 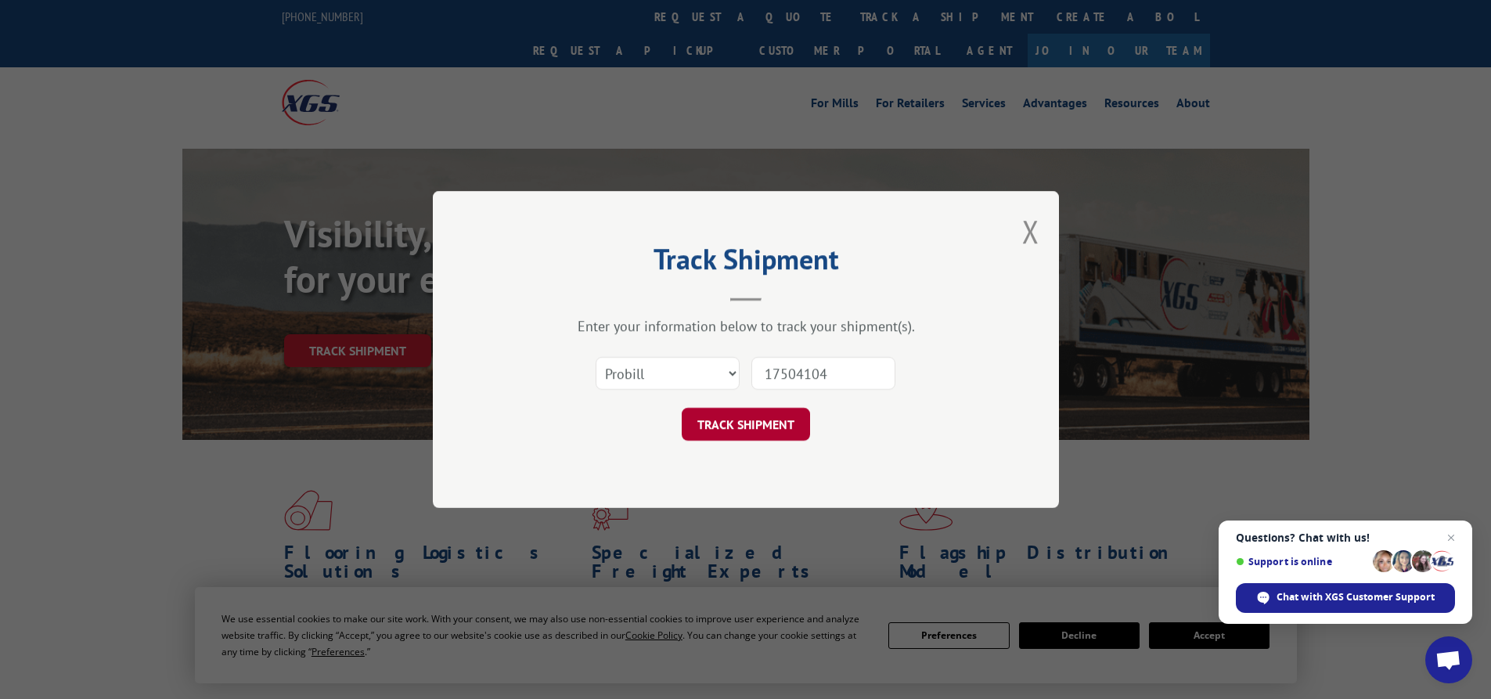 I want to click on span: Close chat, so click(x=1451, y=538).